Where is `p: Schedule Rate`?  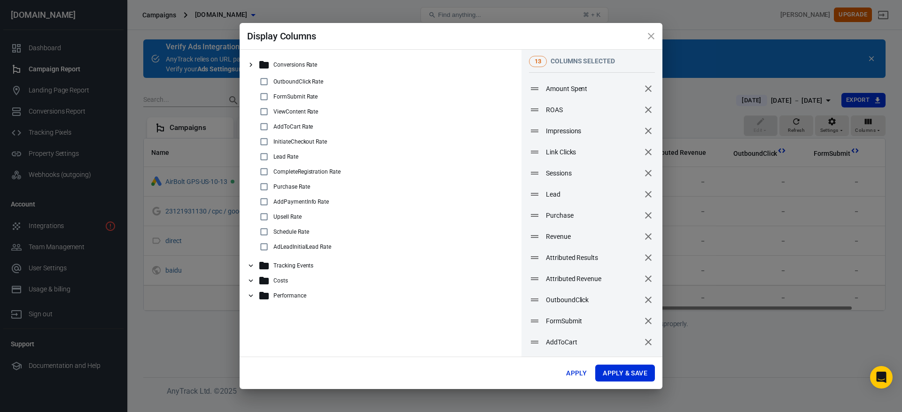 p: Schedule Rate is located at coordinates (291, 232).